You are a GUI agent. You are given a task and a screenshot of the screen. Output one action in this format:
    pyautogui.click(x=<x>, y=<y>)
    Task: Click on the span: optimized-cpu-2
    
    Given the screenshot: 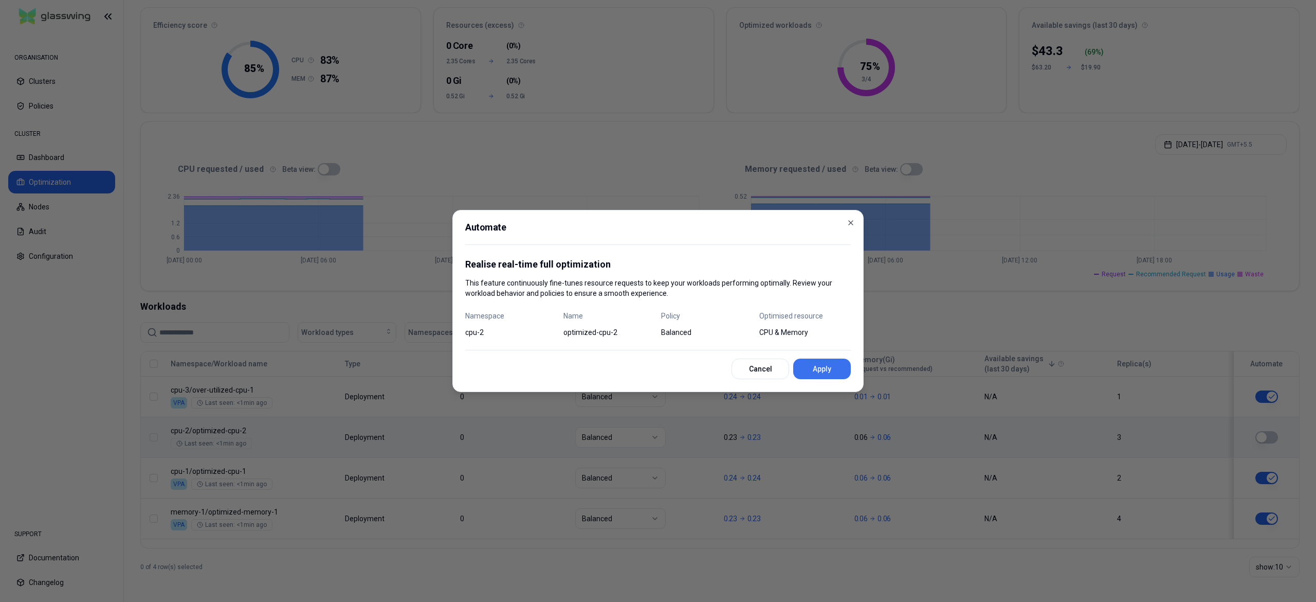 What is the action you would take?
    pyautogui.click(x=609, y=332)
    